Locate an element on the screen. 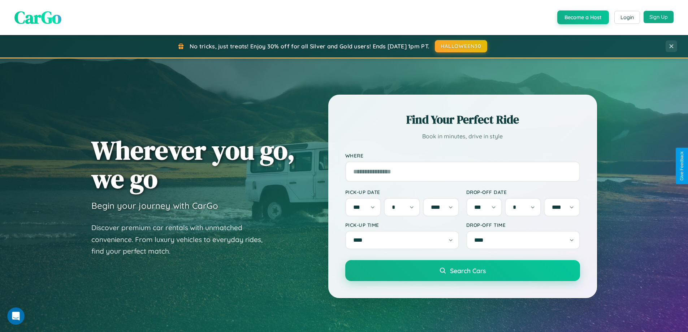 The image size is (688, 332). span: CarGo is located at coordinates (38, 17).